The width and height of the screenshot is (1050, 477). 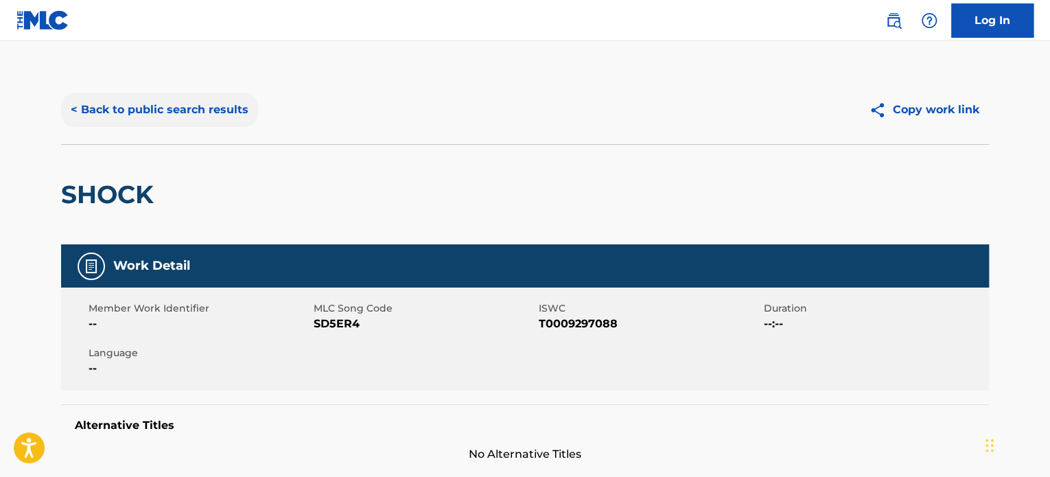 I want to click on h2: SHOCK, so click(x=110, y=194).